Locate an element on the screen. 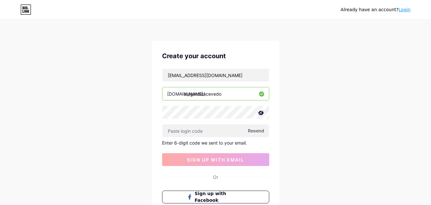  div: Enter 6-digit code we sent to your email. is located at coordinates (216, 142).